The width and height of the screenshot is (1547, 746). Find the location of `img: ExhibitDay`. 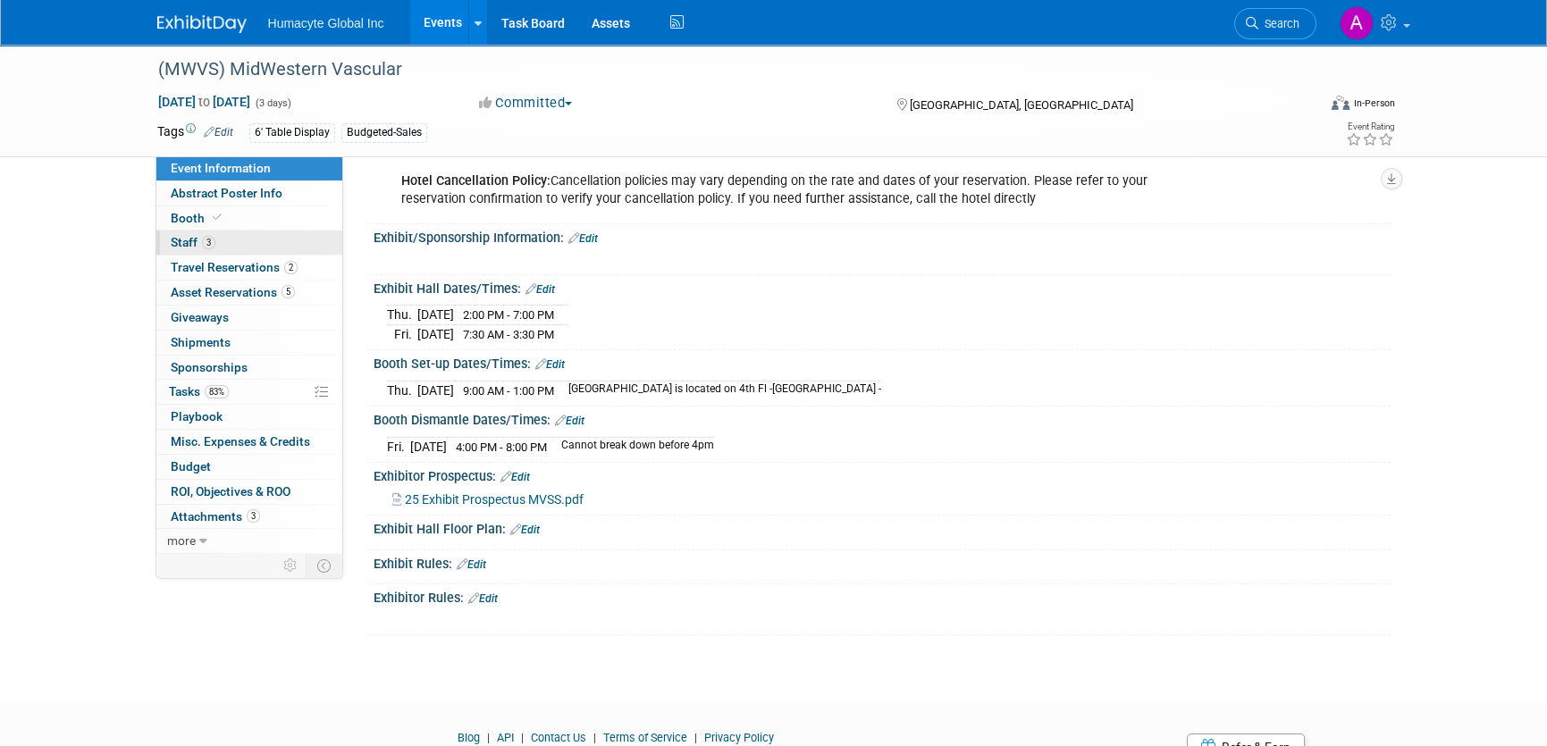

img: ExhibitDay is located at coordinates (202, 24).